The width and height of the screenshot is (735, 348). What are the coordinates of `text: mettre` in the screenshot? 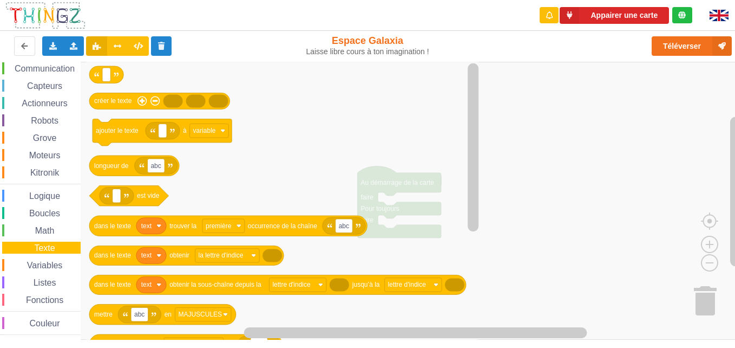 It's located at (103, 314).